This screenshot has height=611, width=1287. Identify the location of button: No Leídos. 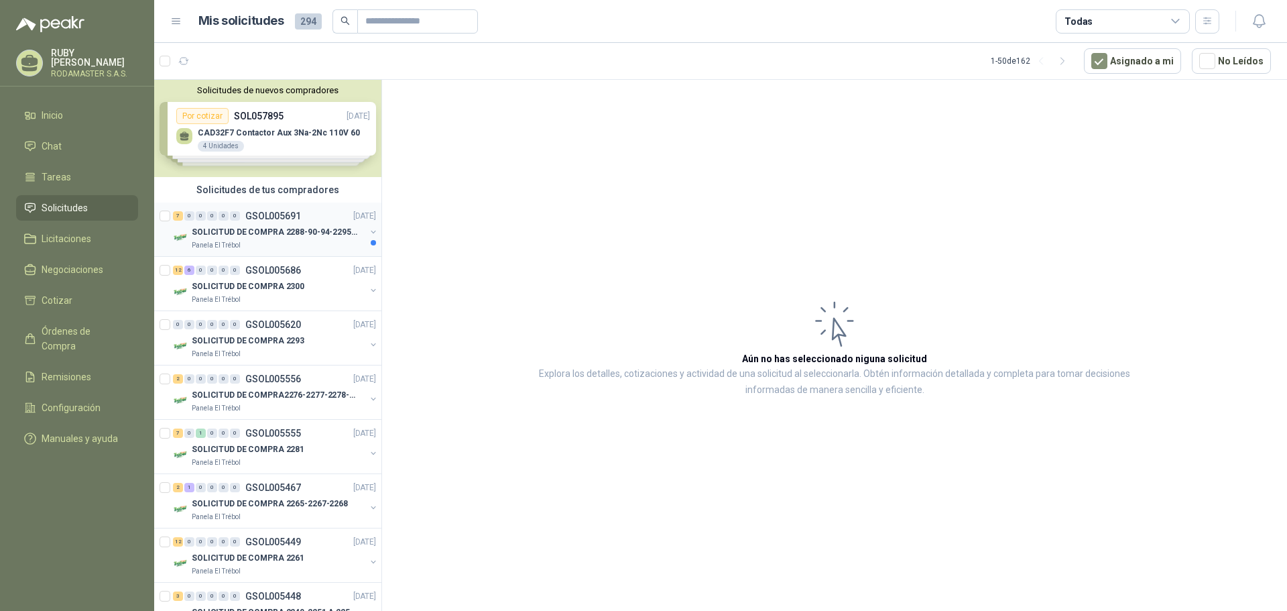
(1231, 61).